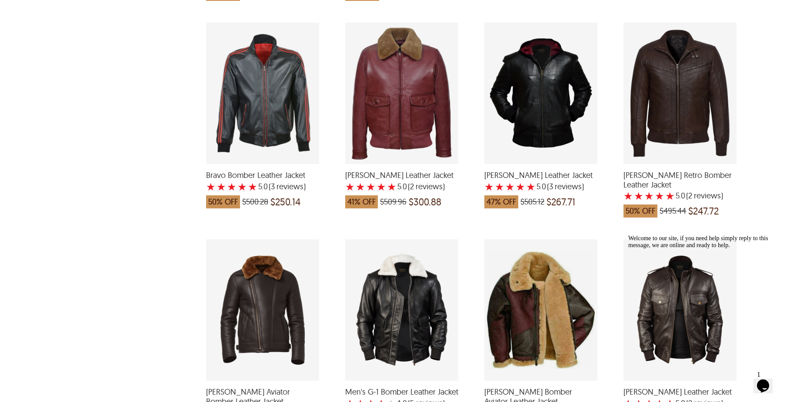 The height and width of the screenshot is (402, 790). Describe the element at coordinates (533, 202) in the screenshot. I see `span: $505.12` at that location.